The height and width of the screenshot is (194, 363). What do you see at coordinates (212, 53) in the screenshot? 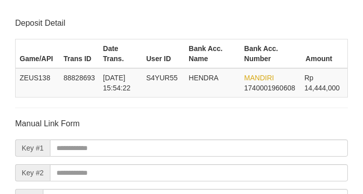
I see `th: Bank Acc. Name` at bounding box center [212, 53].